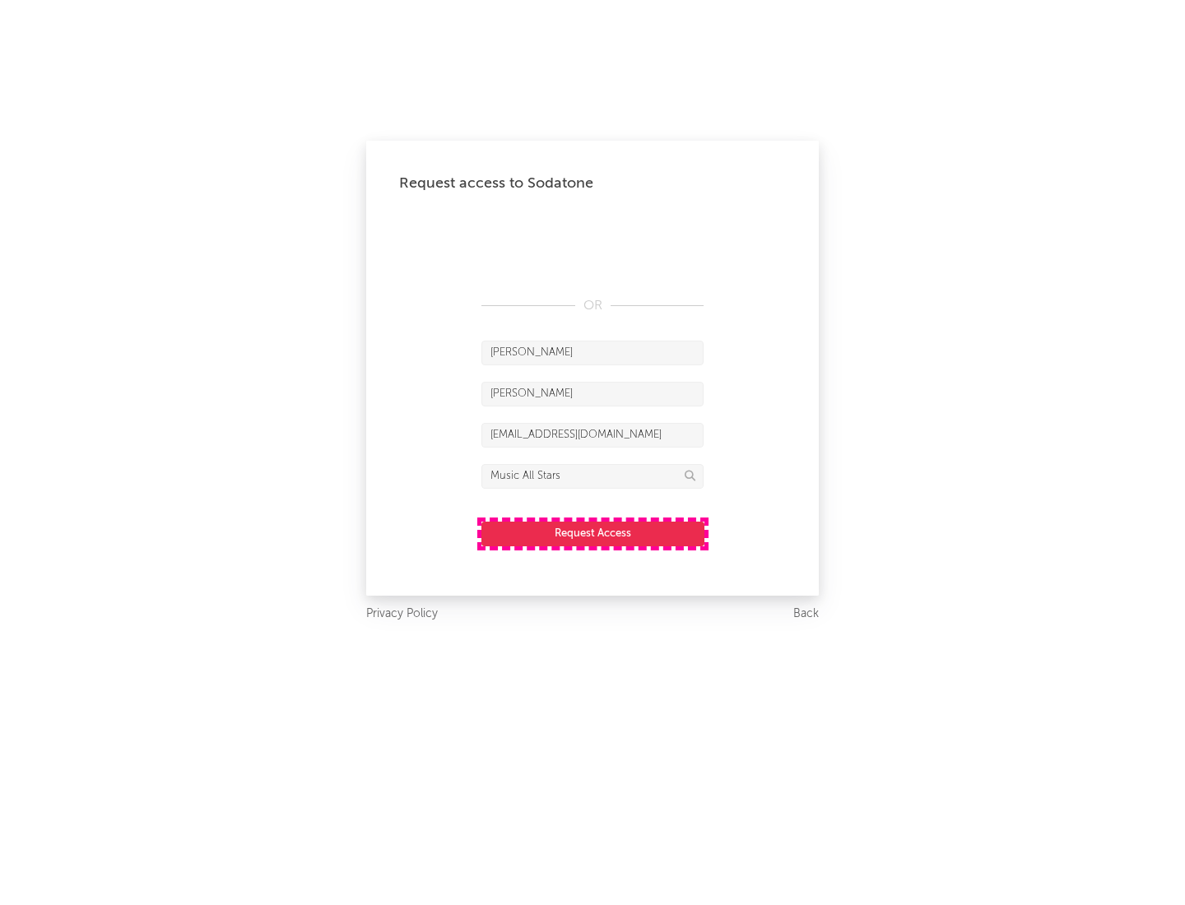 Image resolution: width=1185 pixels, height=905 pixels. What do you see at coordinates (592, 183) in the screenshot?
I see `div: Request access to Sodatone` at bounding box center [592, 183].